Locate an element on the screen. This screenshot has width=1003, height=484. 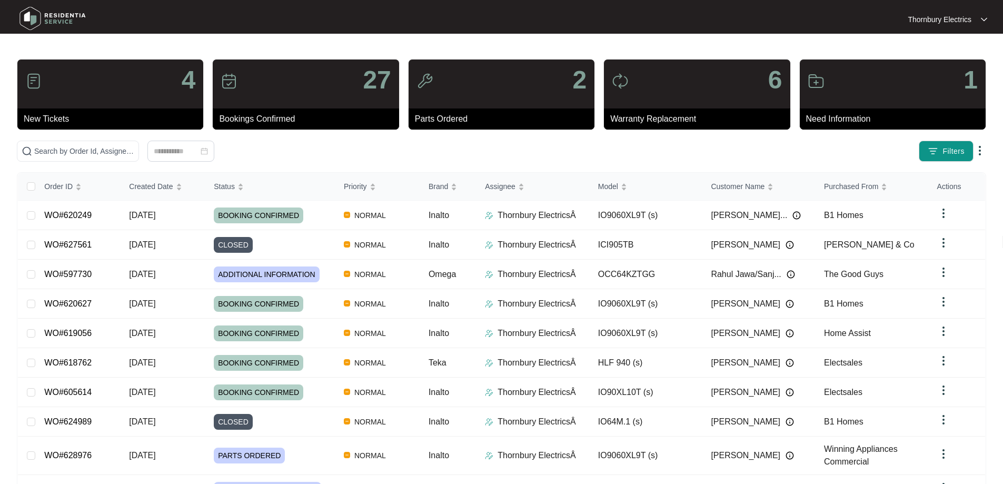
span: Home Assist is located at coordinates (847, 333).